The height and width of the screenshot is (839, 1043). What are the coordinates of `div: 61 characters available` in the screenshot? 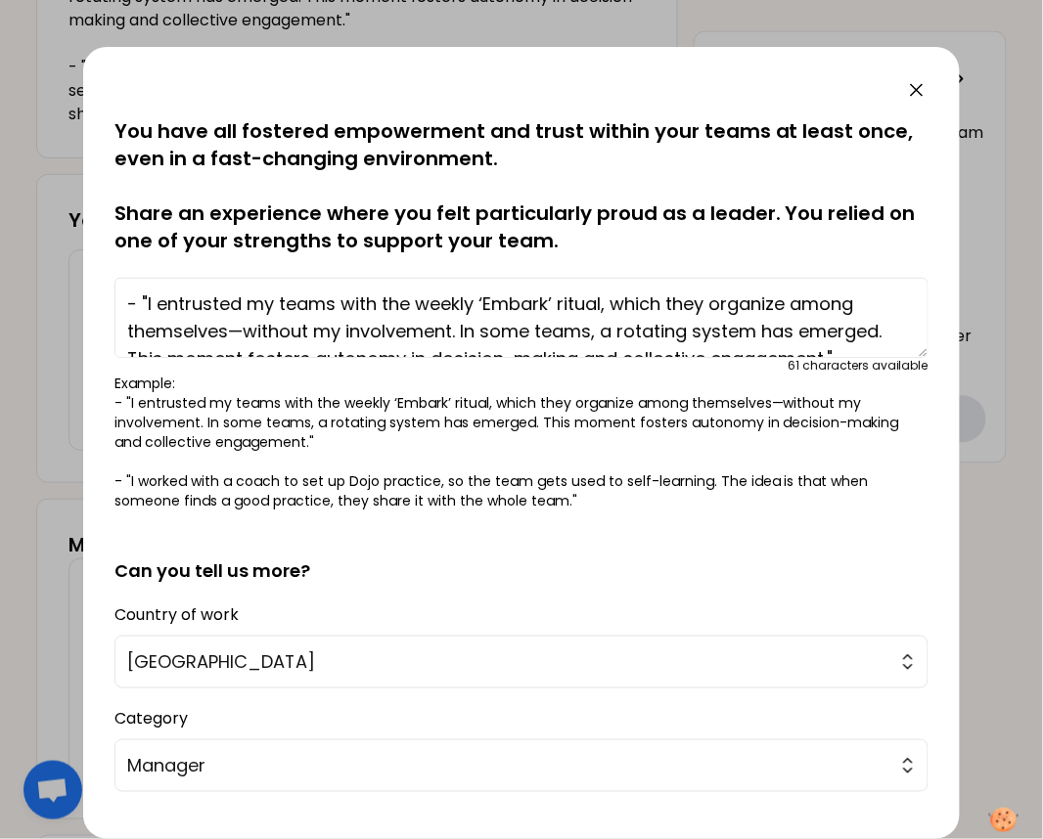 It's located at (858, 366).